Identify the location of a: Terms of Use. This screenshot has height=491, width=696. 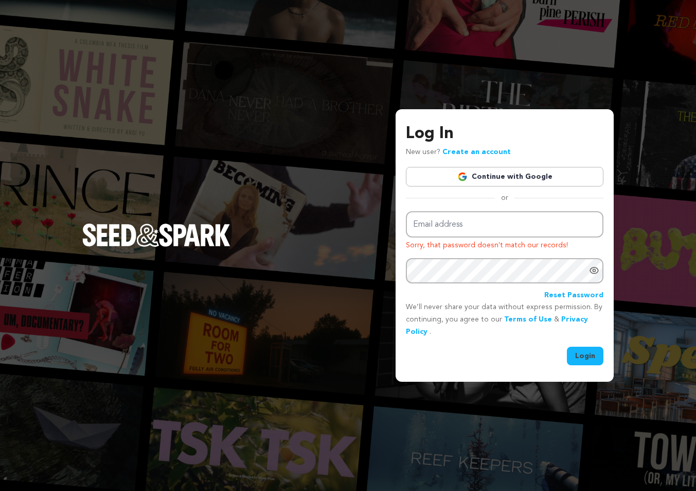
(528, 319).